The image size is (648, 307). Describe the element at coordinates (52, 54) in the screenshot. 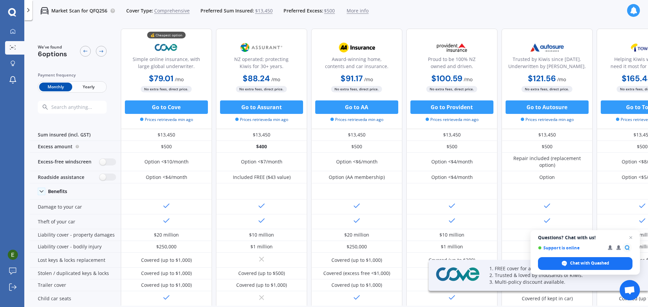

I see `span: 6 options` at that location.